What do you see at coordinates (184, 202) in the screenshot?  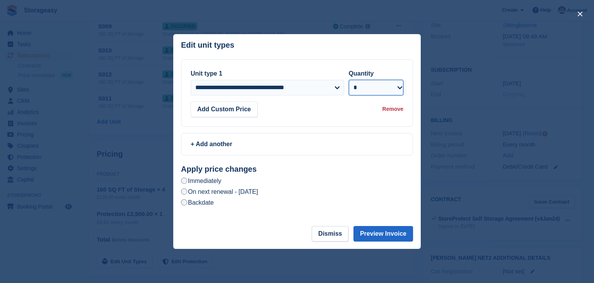 I see `input: Backdate` at bounding box center [184, 202].